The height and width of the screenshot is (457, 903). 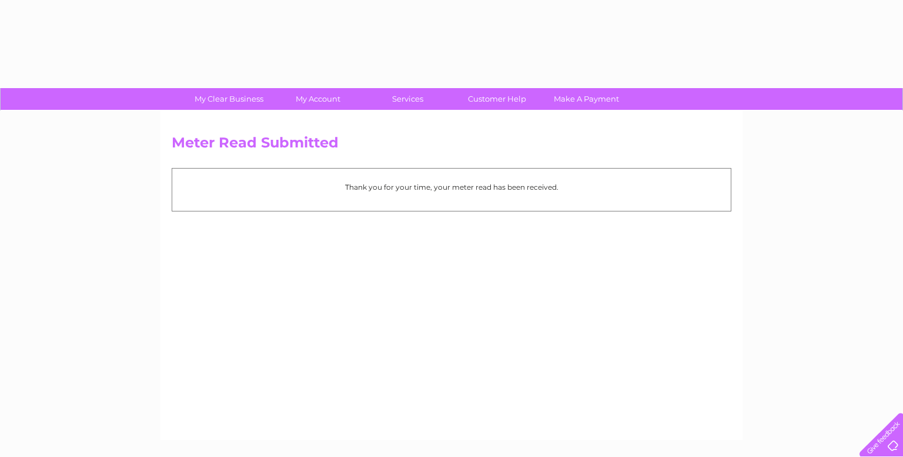 What do you see at coordinates (451, 187) in the screenshot?
I see `p: Thank you for your time, your meter read has been received.` at bounding box center [451, 187].